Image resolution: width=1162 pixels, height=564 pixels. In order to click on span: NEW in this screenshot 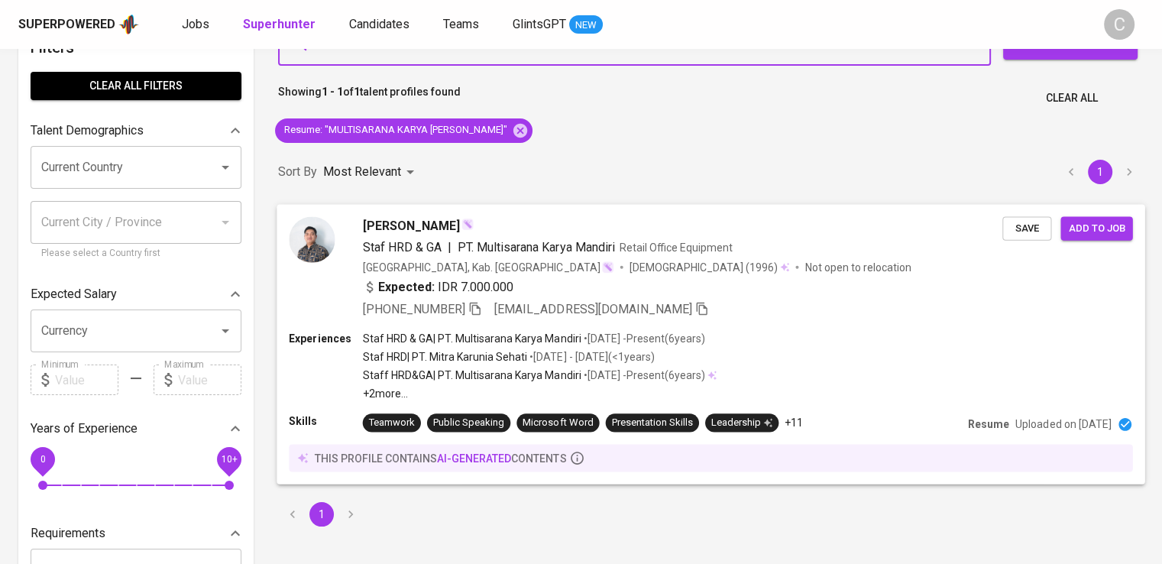, I will do `click(586, 25)`.